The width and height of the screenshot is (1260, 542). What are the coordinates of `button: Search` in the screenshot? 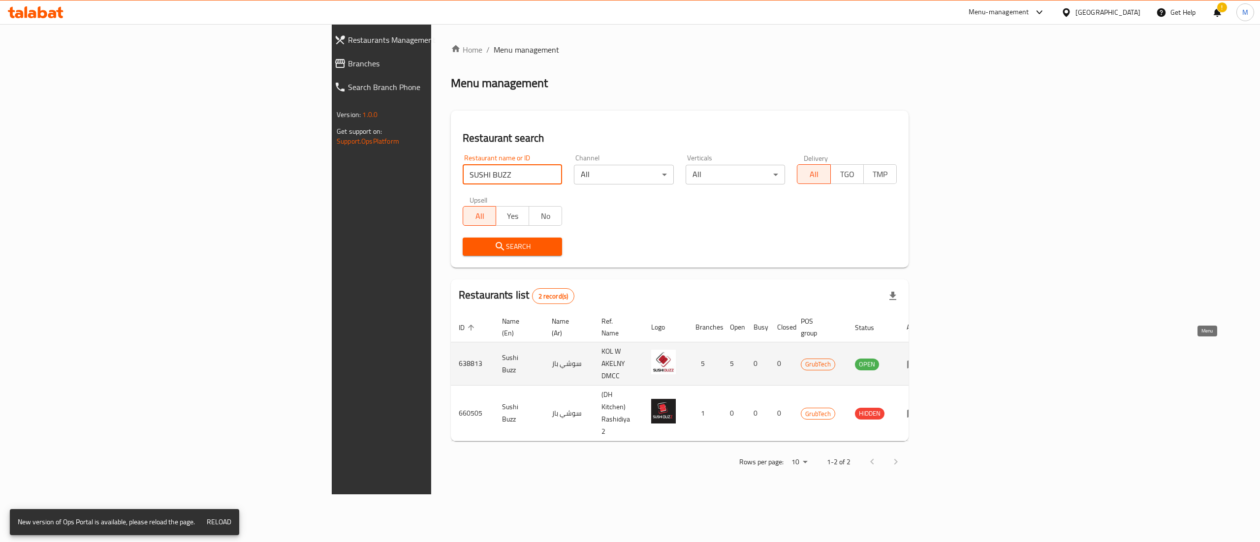 It's located at (512, 247).